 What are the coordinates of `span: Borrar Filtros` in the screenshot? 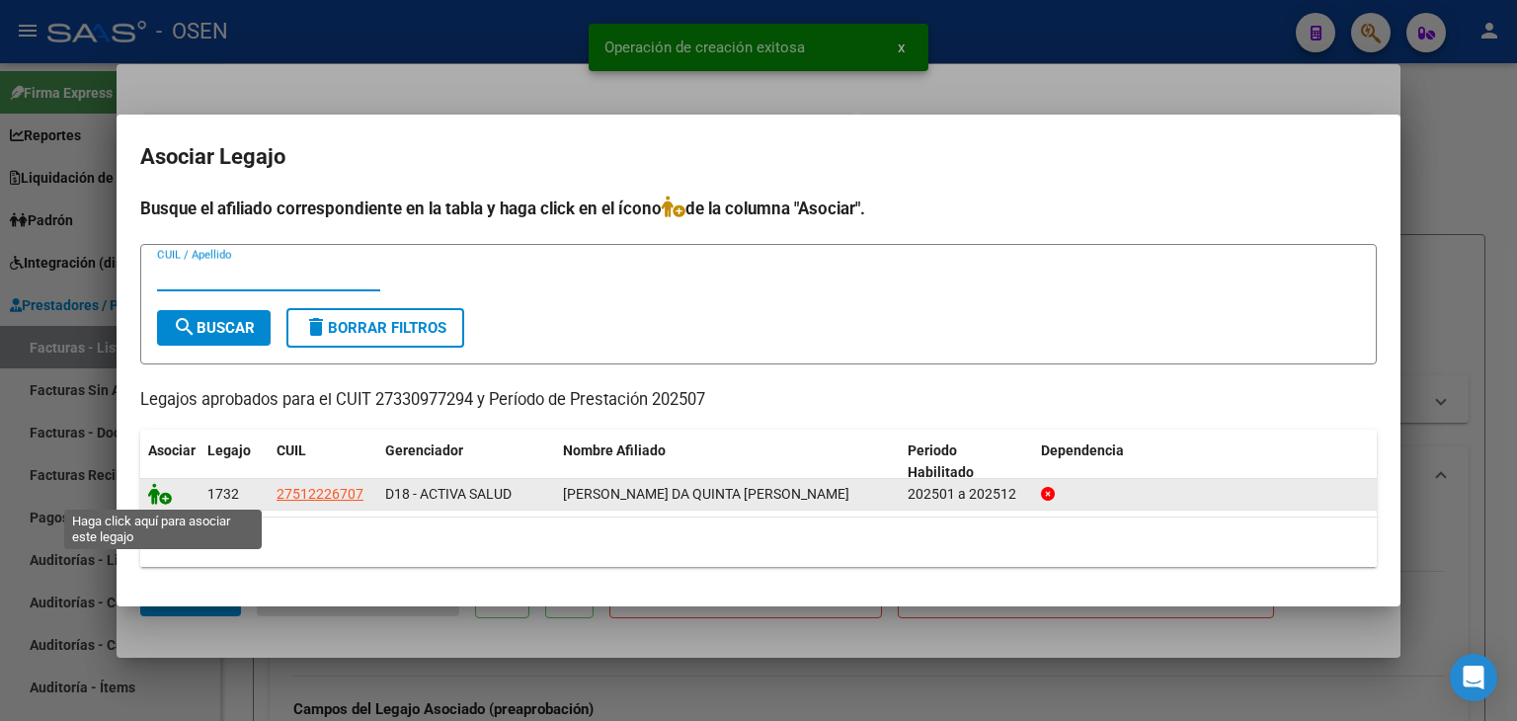 It's located at (375, 328).